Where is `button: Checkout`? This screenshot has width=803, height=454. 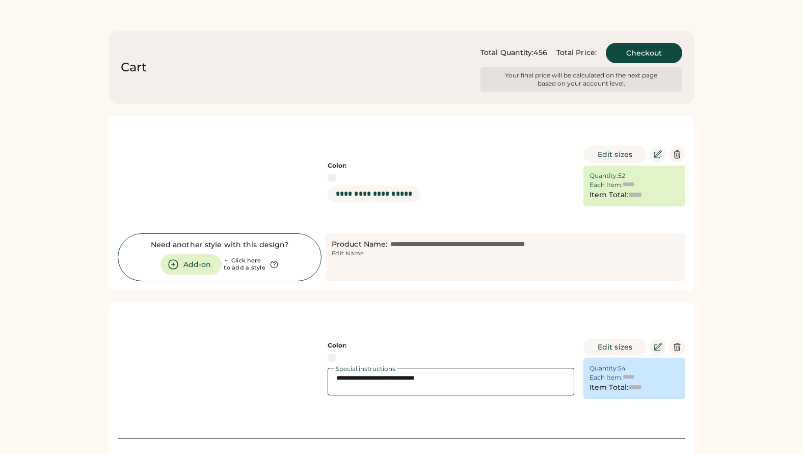
button: Checkout is located at coordinates (644, 53).